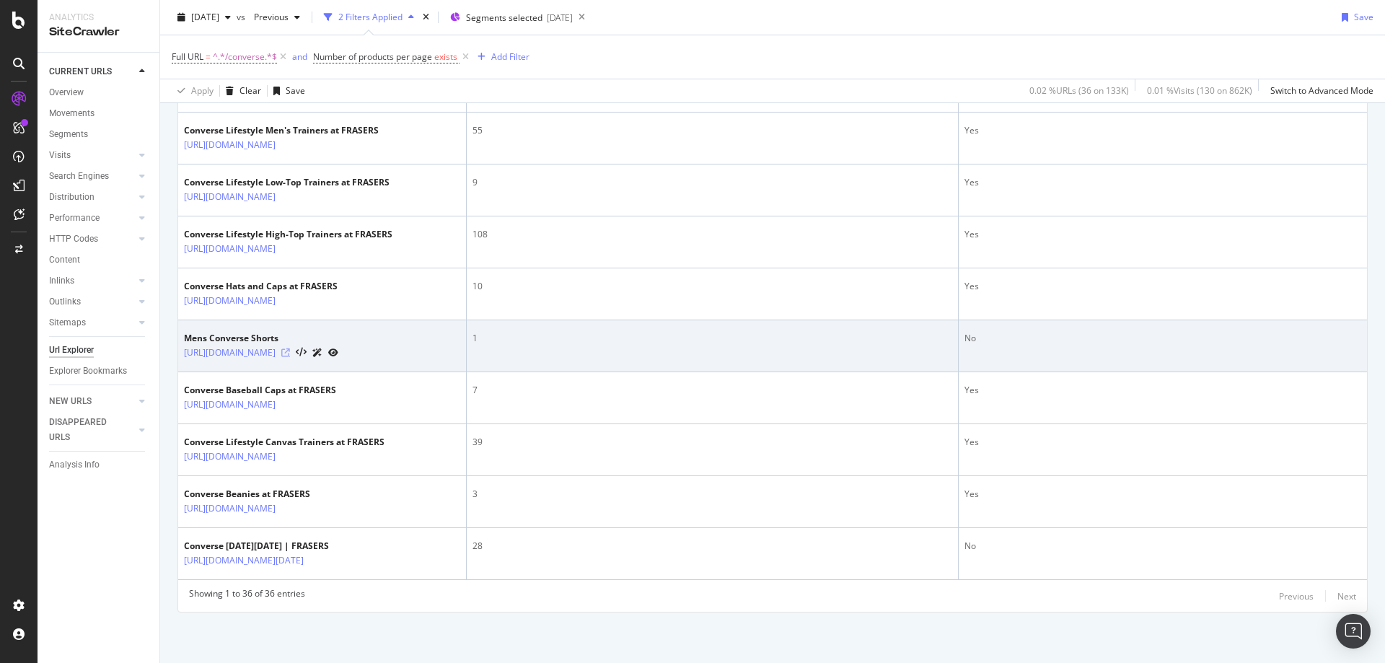 The height and width of the screenshot is (663, 1385). What do you see at coordinates (247, 596) in the screenshot?
I see `div: Showing 1 to 36 of 36 entries` at bounding box center [247, 596].